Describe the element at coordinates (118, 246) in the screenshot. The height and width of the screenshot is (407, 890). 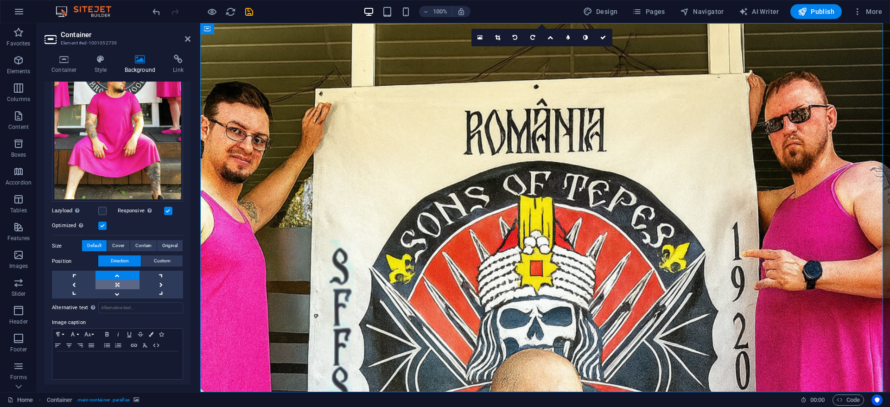
I see `button: Cover` at that location.